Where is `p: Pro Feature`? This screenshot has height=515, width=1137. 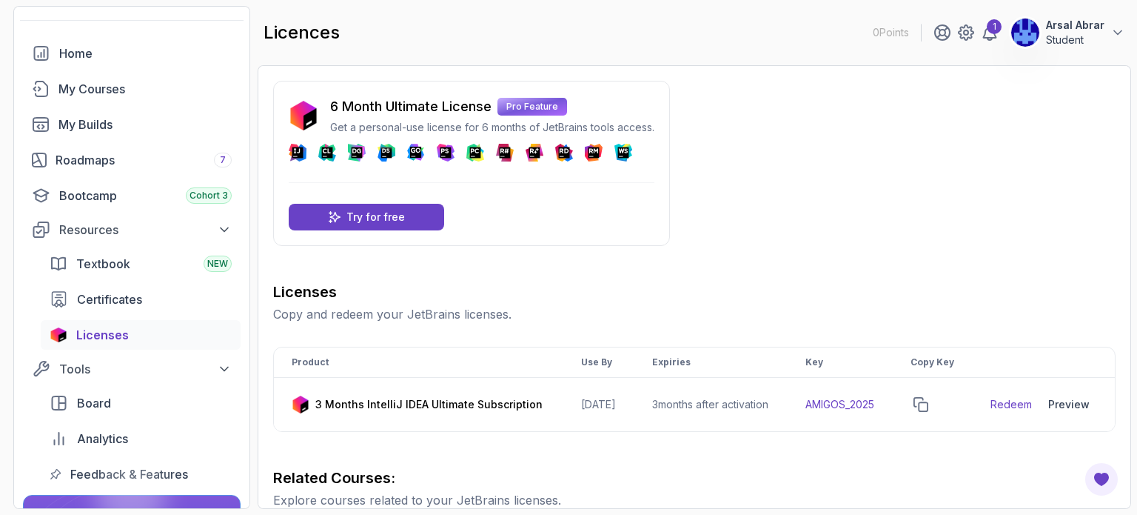 p: Pro Feature is located at coordinates (532, 107).